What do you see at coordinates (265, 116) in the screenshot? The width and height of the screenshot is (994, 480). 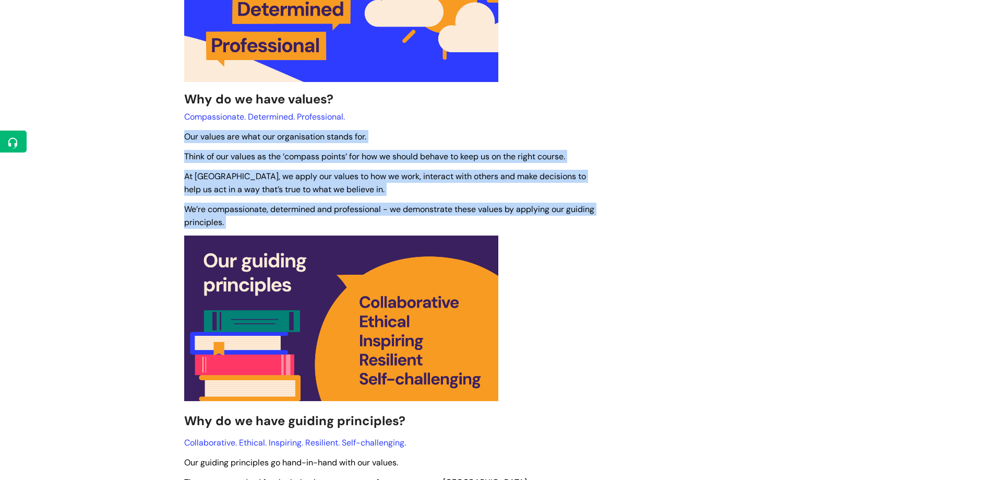 I see `span: Compassionate. Determined. Professional.` at bounding box center [265, 116].